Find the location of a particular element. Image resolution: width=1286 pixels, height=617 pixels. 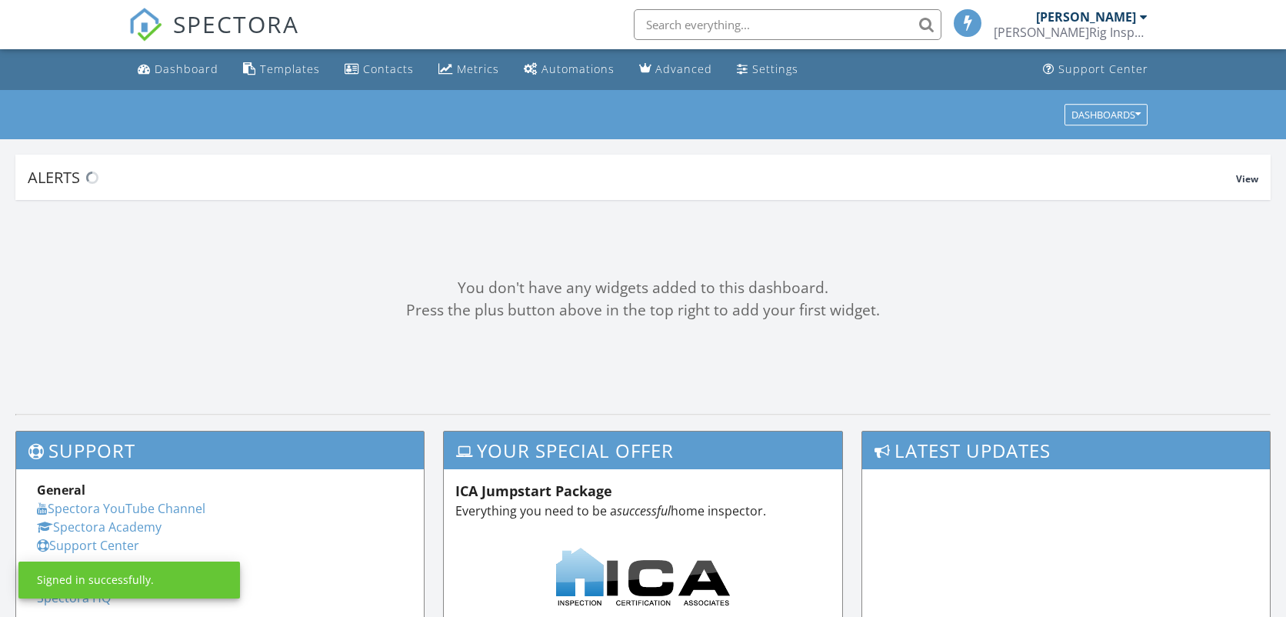

p: Everything you need to be a home inspector. is located at coordinates (643, 511).